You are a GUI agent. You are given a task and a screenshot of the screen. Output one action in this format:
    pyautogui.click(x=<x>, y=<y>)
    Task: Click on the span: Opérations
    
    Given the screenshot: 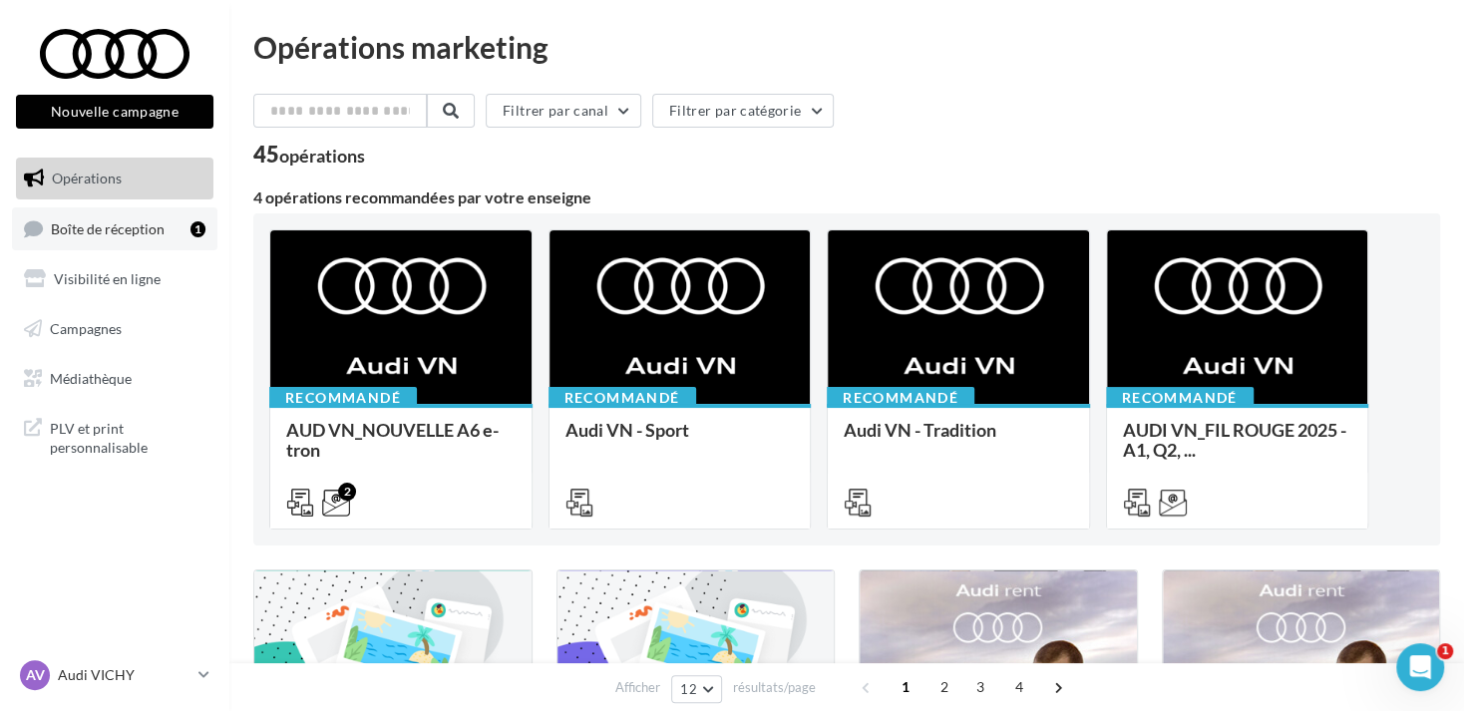 What is the action you would take?
    pyautogui.click(x=87, y=178)
    